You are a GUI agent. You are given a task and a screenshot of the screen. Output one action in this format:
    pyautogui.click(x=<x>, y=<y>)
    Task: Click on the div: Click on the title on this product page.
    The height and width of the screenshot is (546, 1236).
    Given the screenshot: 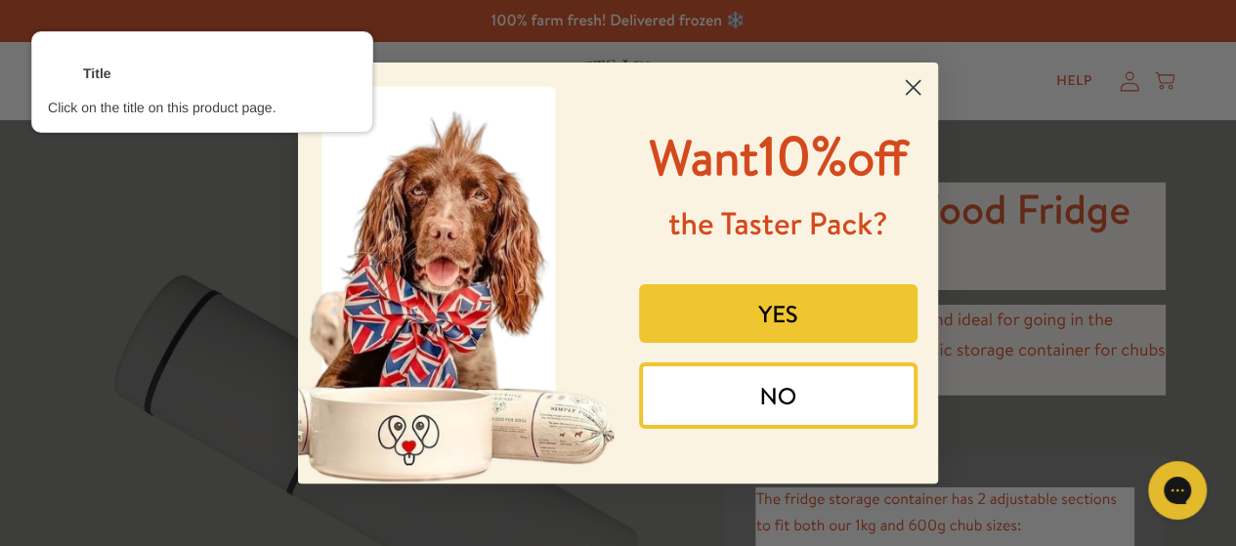 What is the action you would take?
    pyautogui.click(x=202, y=107)
    